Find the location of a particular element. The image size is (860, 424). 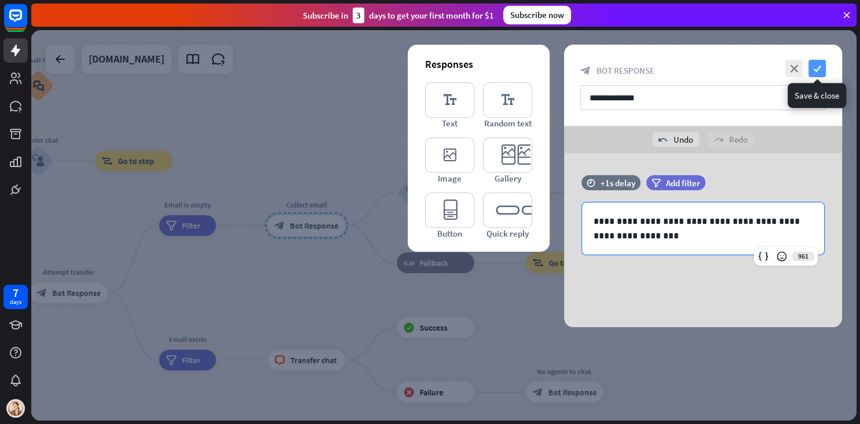

i: filter is located at coordinates (656, 183).